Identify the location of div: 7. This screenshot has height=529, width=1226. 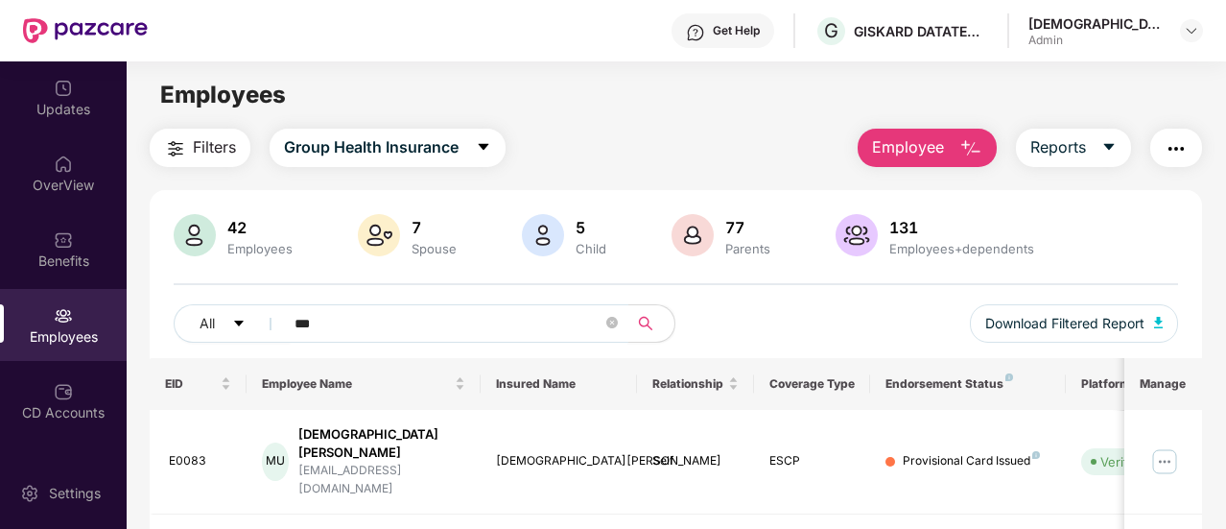
(434, 227).